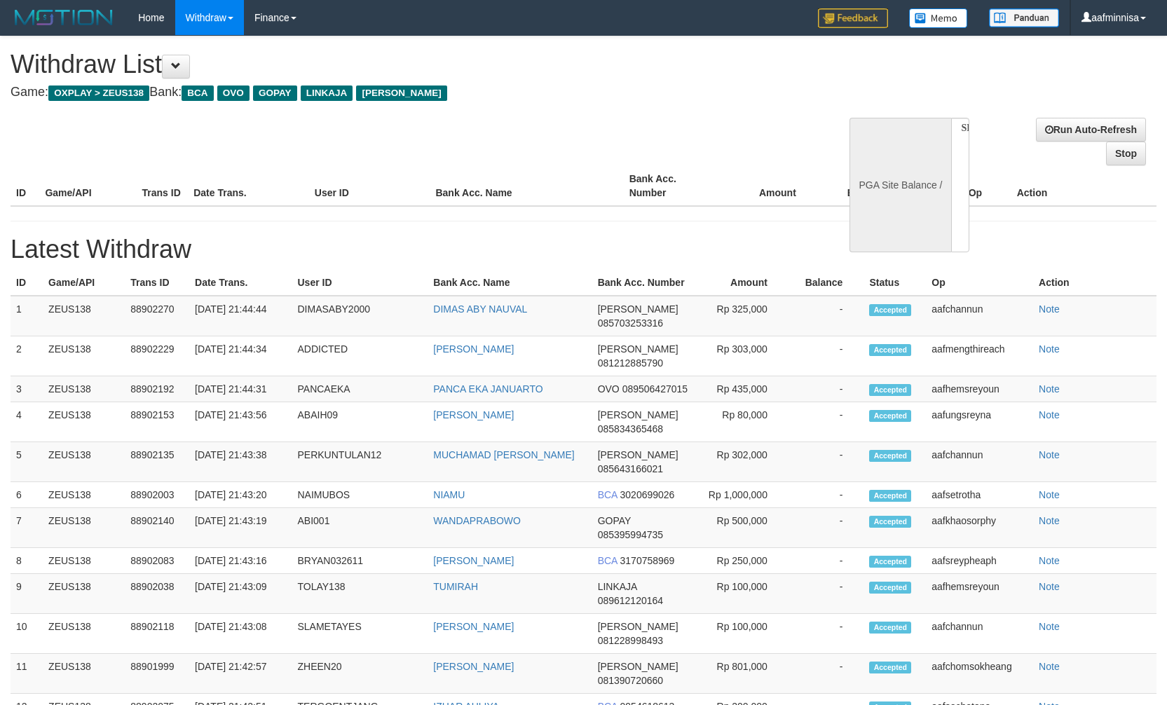 This screenshot has width=1167, height=705. Describe the element at coordinates (853, 18) in the screenshot. I see `img: Feedback.jpg` at that location.